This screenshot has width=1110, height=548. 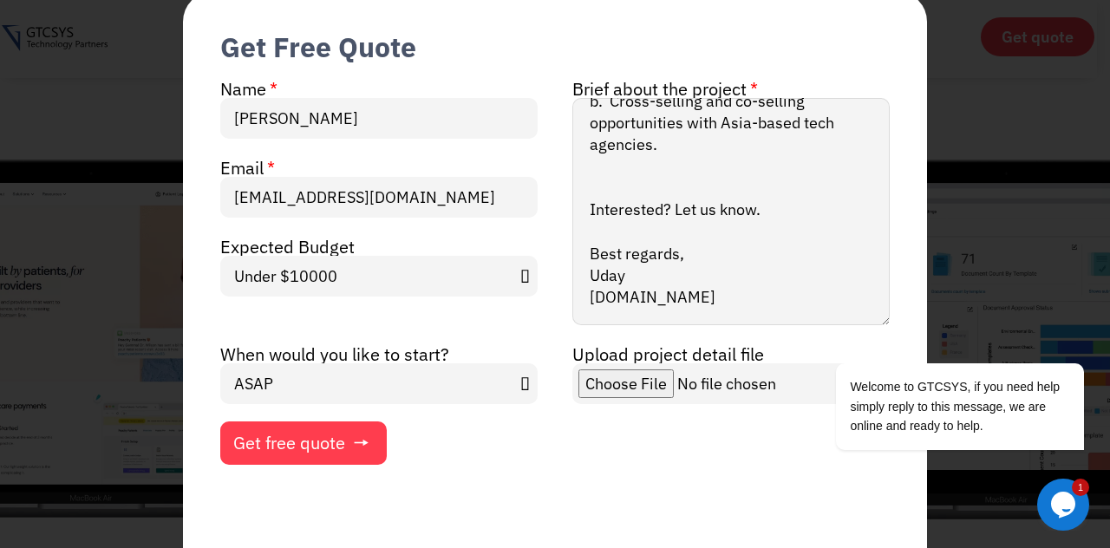 I want to click on label: Brief about the project, so click(x=665, y=89).